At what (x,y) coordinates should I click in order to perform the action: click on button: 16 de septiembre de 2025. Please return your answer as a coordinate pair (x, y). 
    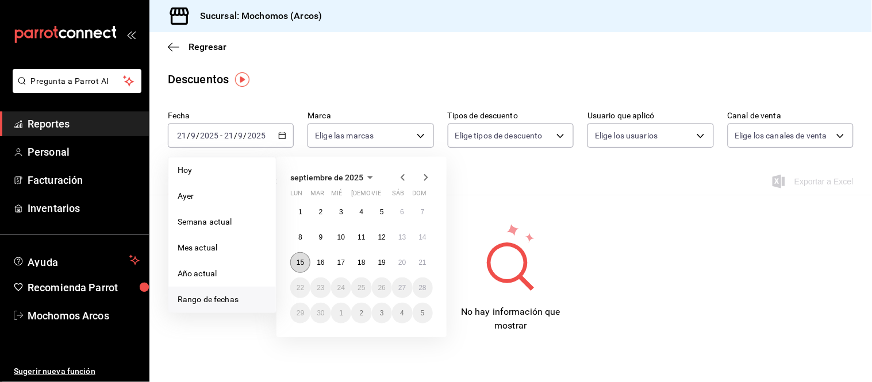
    Looking at the image, I should click on (320, 263).